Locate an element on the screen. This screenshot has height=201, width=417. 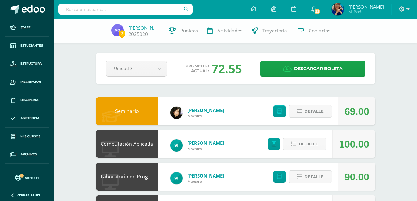
span: Actividades is located at coordinates (230, 31).